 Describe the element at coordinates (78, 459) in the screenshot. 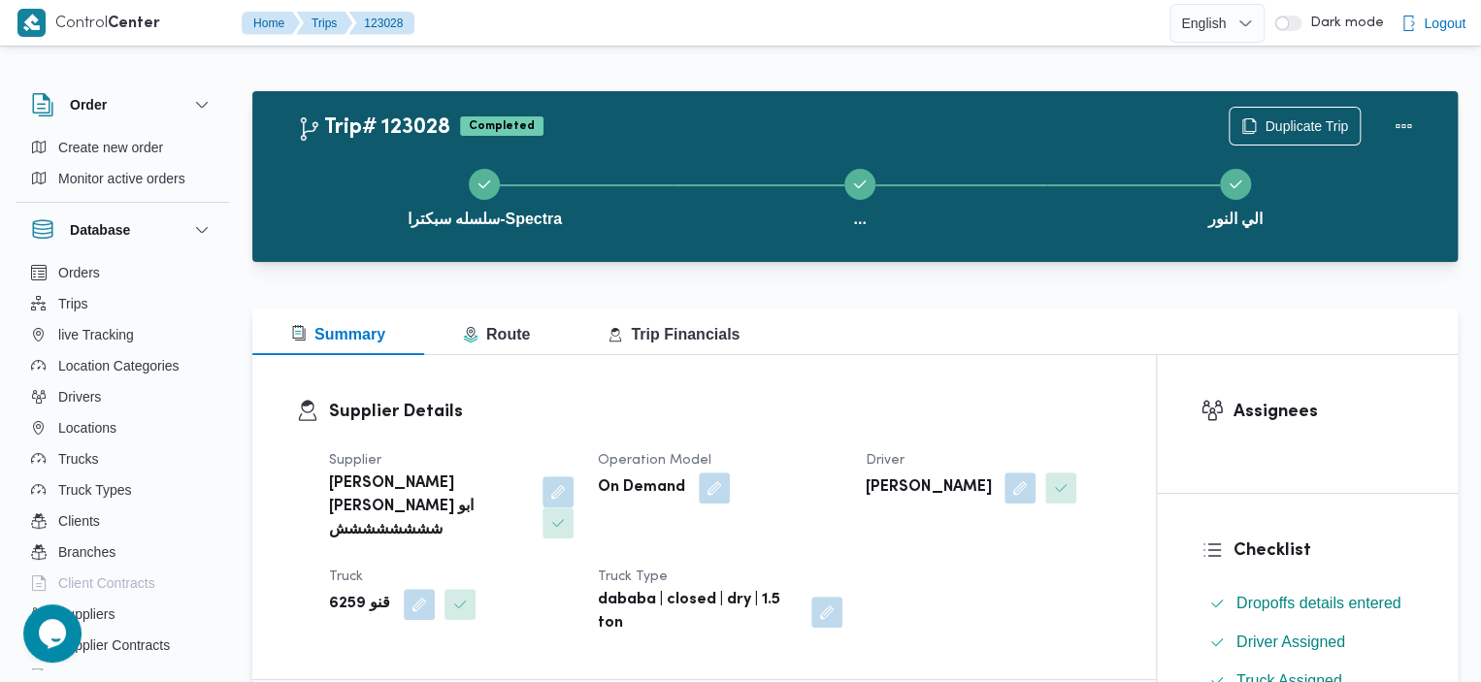

I see `span: Trucks` at that location.